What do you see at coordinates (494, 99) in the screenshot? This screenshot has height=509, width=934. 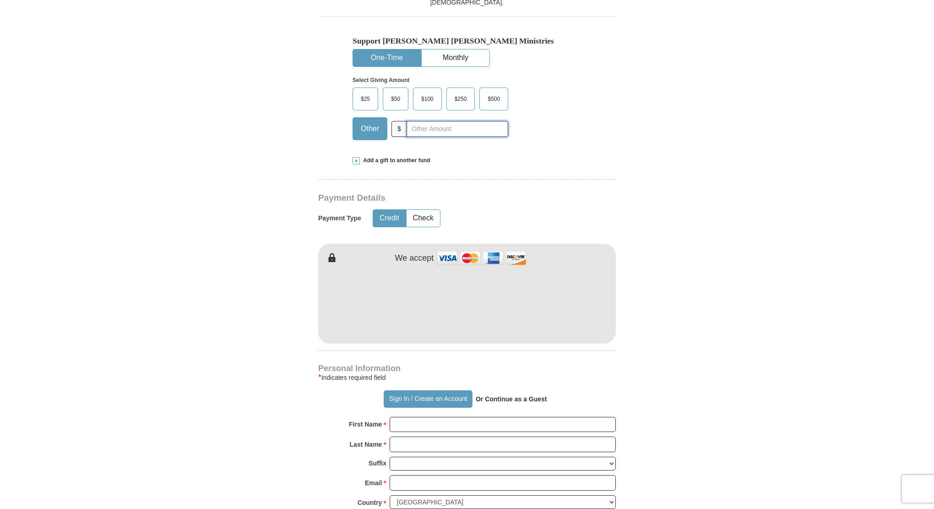 I see `span: $500` at bounding box center [494, 99].